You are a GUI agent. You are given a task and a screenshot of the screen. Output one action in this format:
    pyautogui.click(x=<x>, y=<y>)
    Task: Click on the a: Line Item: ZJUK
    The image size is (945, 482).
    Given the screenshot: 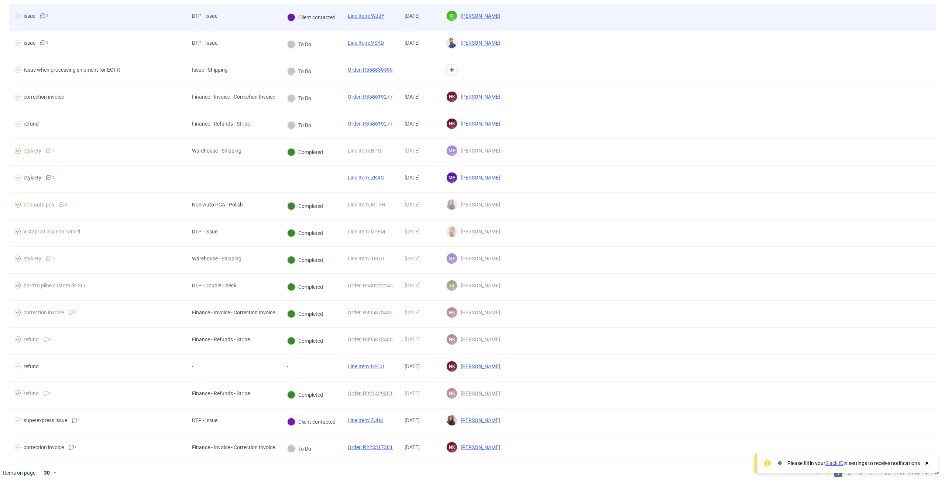 What is the action you would take?
    pyautogui.click(x=365, y=420)
    